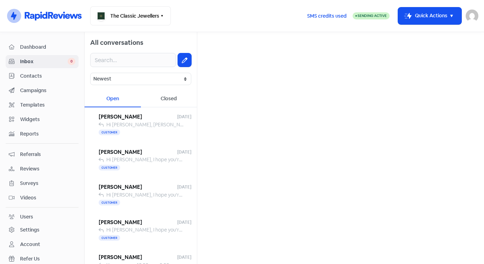 This screenshot has width=484, height=264. I want to click on div: Account, so click(30, 244).